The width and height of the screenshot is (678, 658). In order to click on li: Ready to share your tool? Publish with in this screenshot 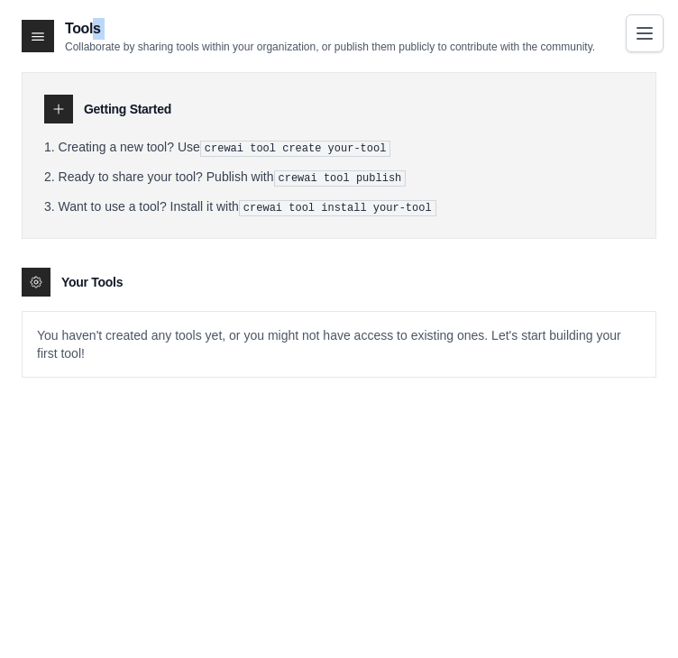, I will do `click(339, 177)`.